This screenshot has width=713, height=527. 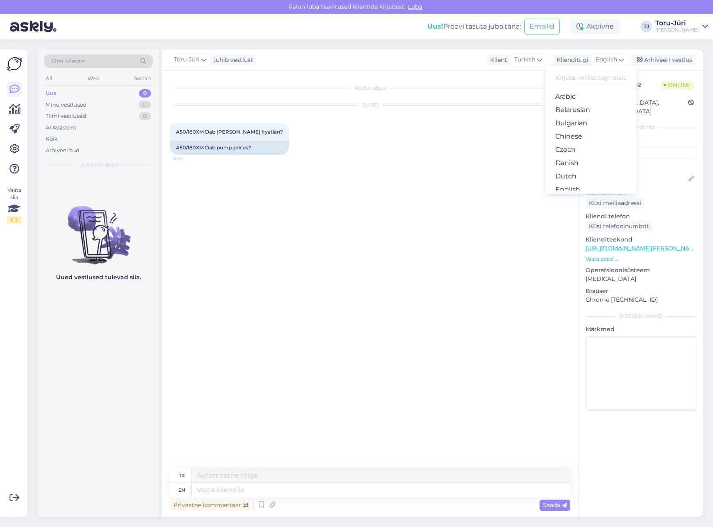 I want to click on div: juhib vestlust, so click(x=232, y=60).